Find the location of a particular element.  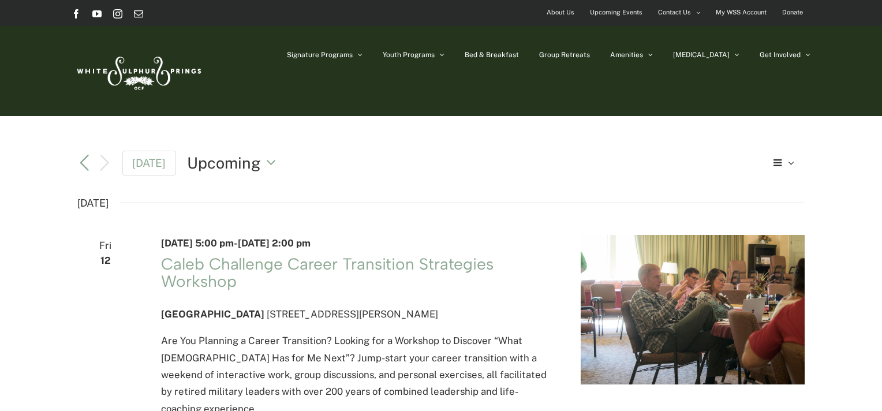

a: Instagram is located at coordinates (118, 14).